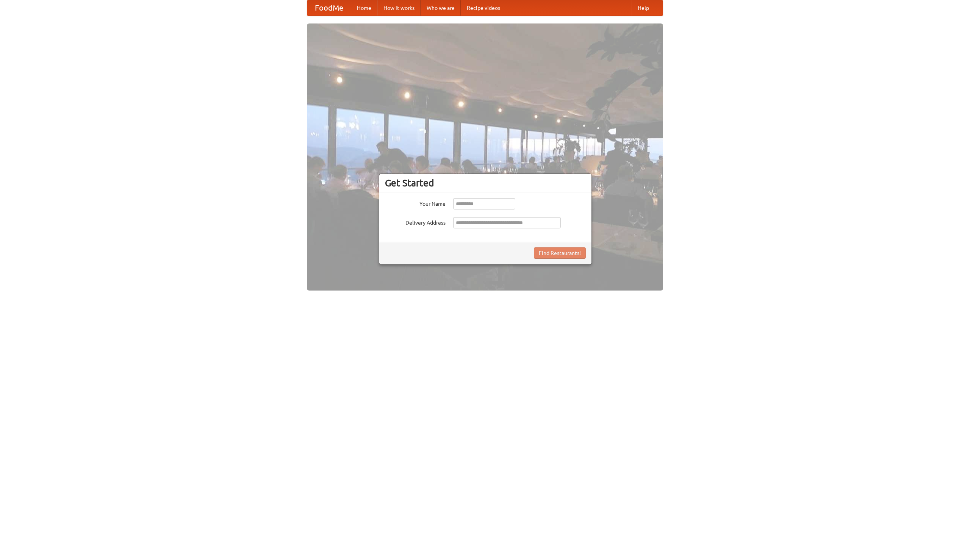 This screenshot has width=970, height=536. I want to click on button: Find Restaurants!, so click(560, 253).